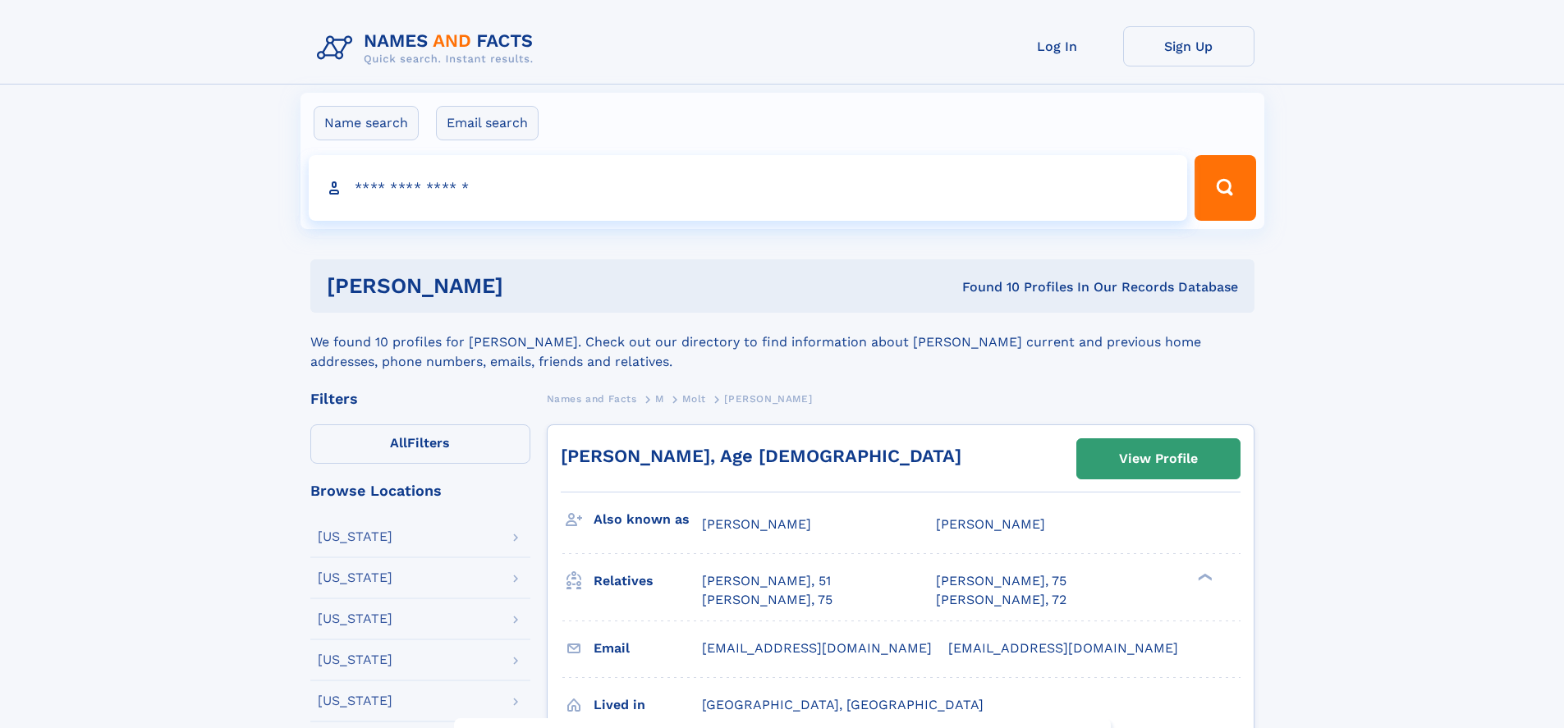 The height and width of the screenshot is (728, 1564). Describe the element at coordinates (648, 581) in the screenshot. I see `h3: Relatives` at that location.